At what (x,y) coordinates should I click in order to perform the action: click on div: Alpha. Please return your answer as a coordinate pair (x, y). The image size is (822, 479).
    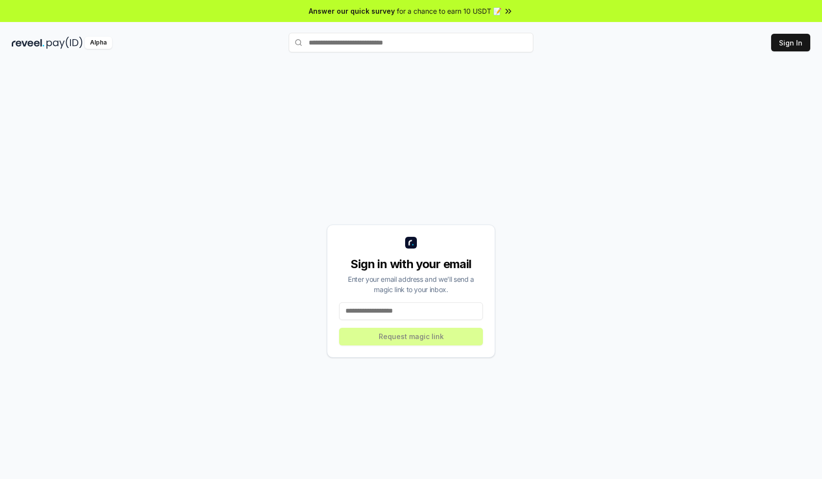
    Looking at the image, I should click on (98, 43).